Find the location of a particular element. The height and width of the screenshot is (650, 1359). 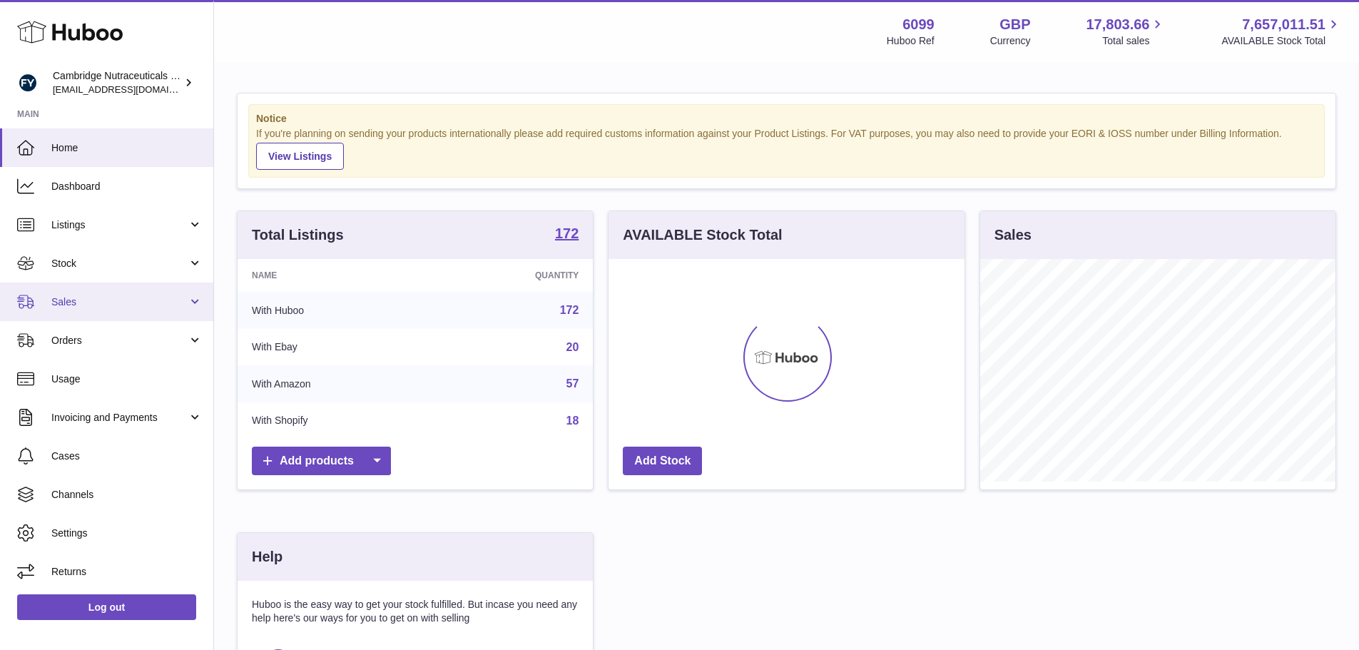

strong: 6099 is located at coordinates (918, 24).